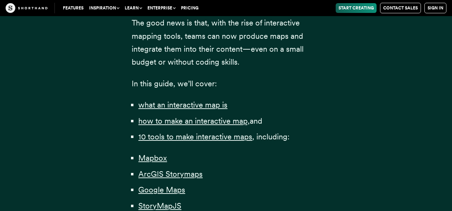 This screenshot has height=211, width=452. Describe the element at coordinates (174, 83) in the screenshot. I see `span: In this guide, we’ll cover:` at that location.